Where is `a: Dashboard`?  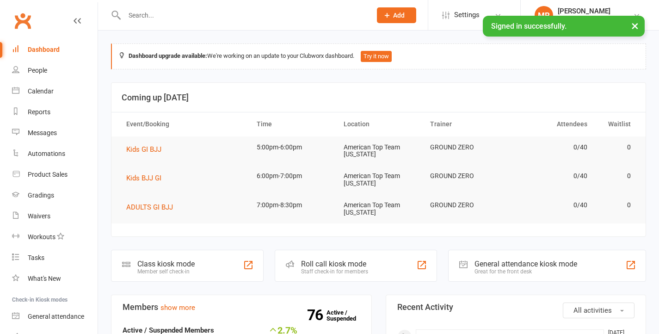
a: Dashboard is located at coordinates (55, 49).